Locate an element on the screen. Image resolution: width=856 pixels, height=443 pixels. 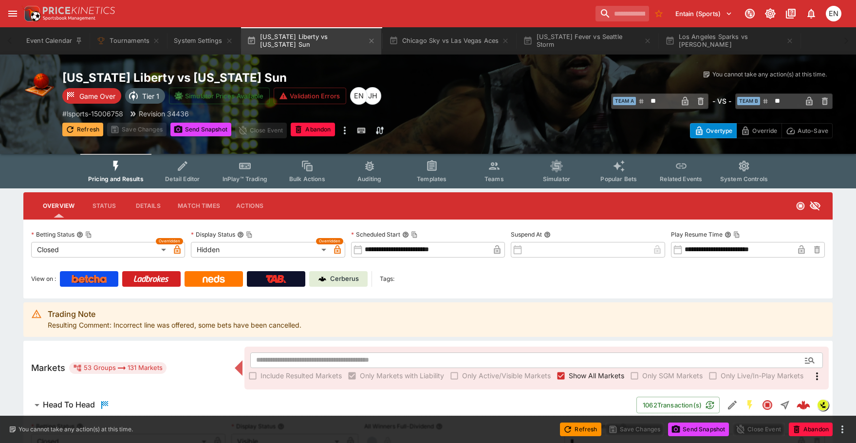
div: Start From is located at coordinates (761, 131).